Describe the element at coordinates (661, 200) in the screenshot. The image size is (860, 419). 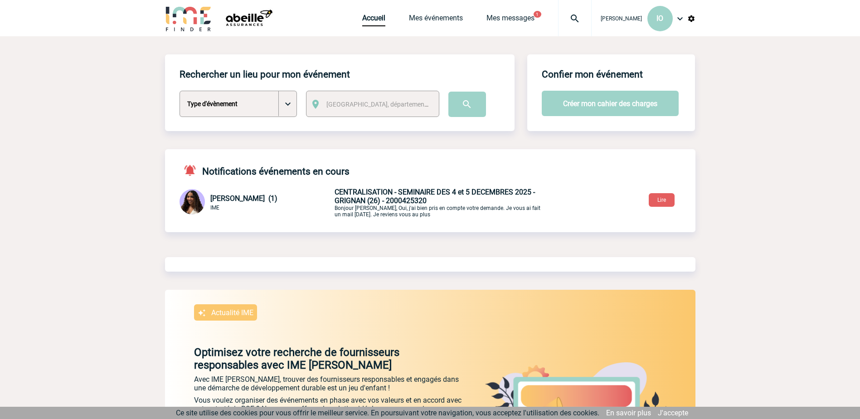
I see `button: Lire` at that location.